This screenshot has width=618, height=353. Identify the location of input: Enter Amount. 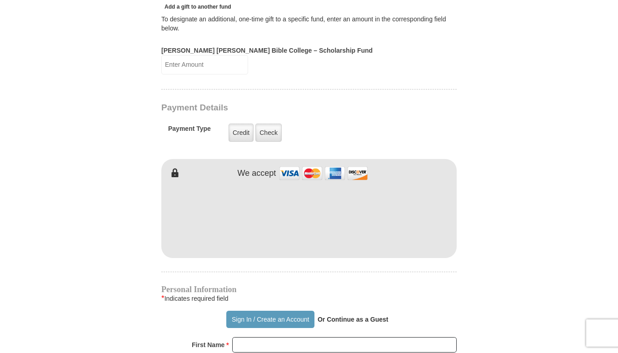
(204, 65).